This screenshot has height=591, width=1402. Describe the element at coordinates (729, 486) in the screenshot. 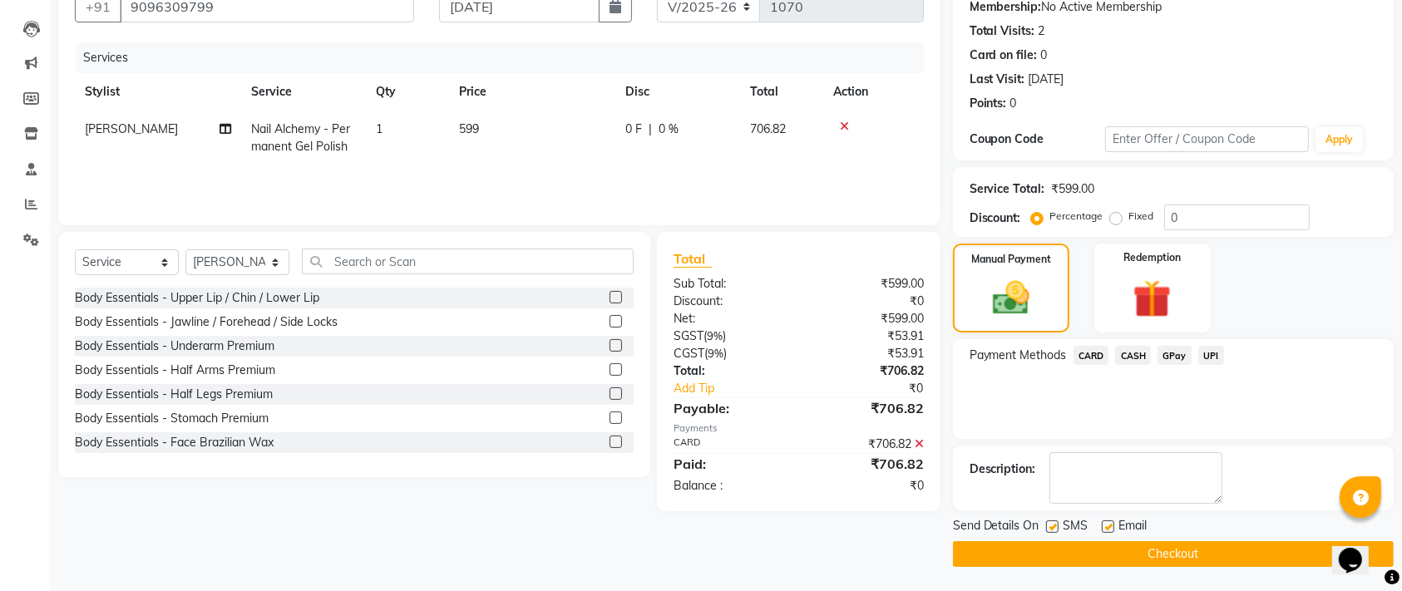

I see `div: Balance :` at that location.